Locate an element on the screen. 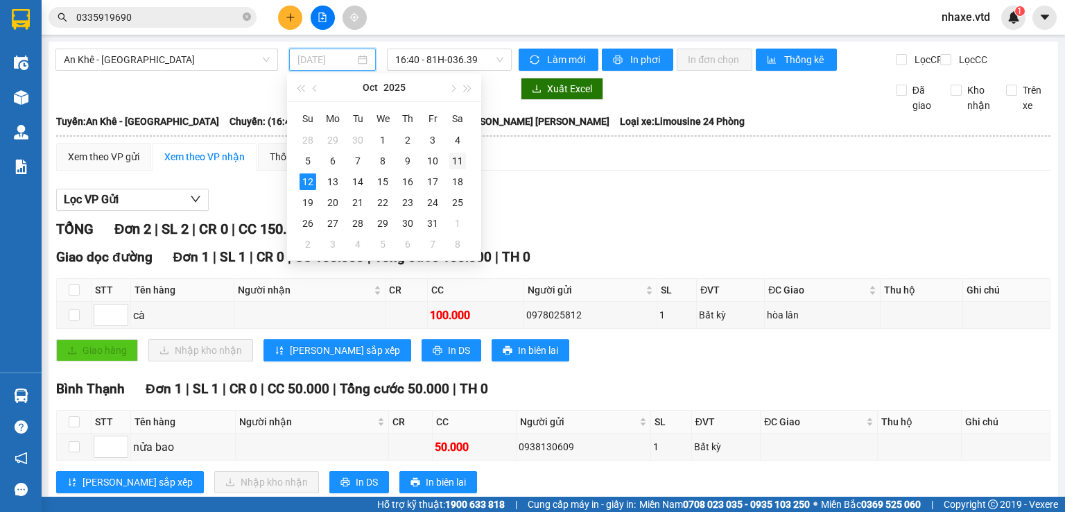 This screenshot has width=1065, height=512. th: Tu is located at coordinates (358, 119).